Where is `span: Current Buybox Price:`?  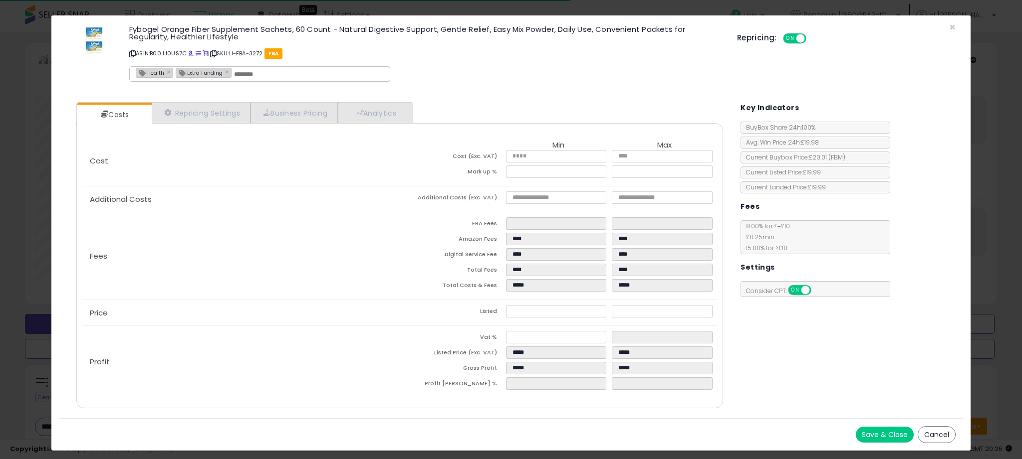 span: Current Buybox Price: is located at coordinates (793, 157).